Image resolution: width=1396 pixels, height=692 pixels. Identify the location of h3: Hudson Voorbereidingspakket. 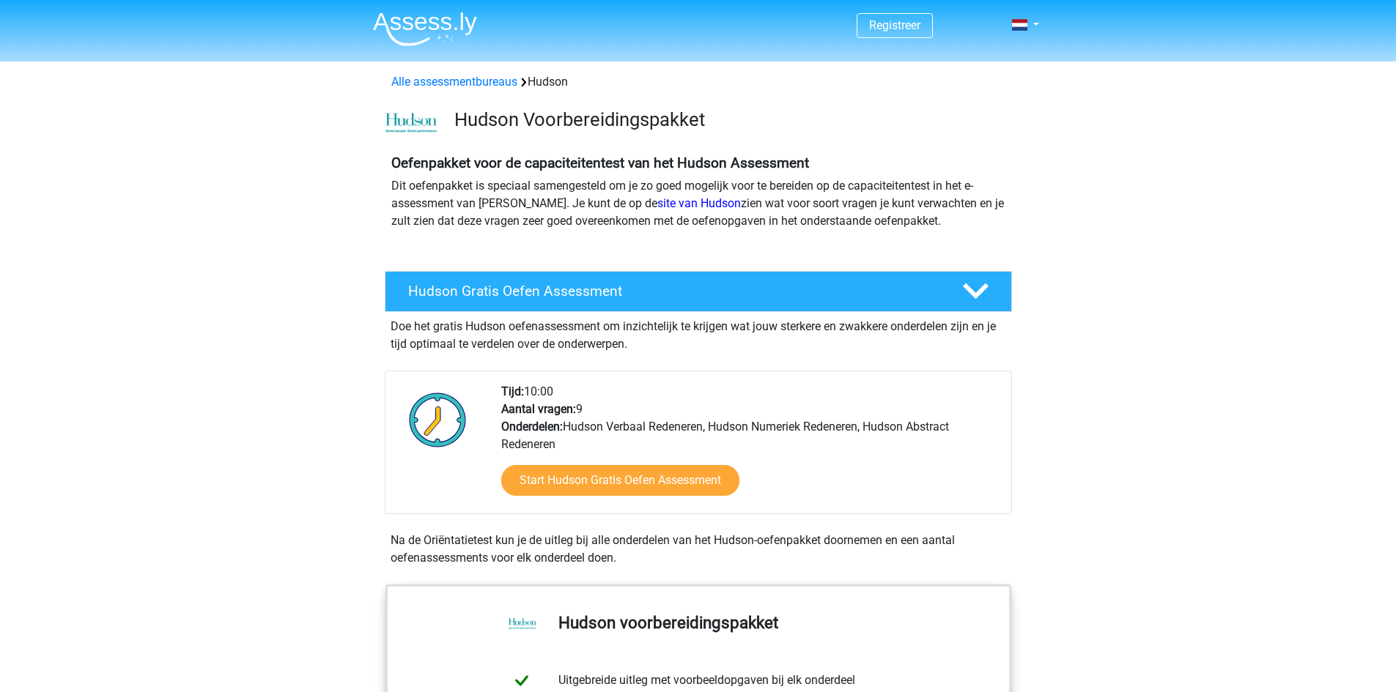
(727, 119).